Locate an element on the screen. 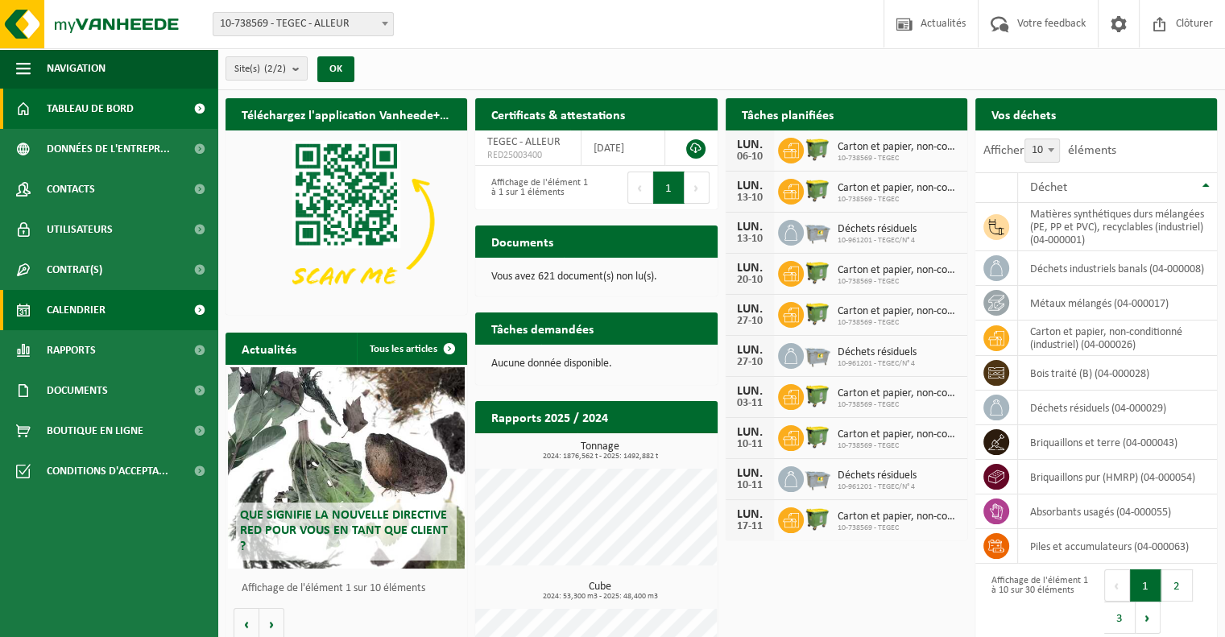 The image size is (1225, 637). span: Site(s) is located at coordinates (260, 69).